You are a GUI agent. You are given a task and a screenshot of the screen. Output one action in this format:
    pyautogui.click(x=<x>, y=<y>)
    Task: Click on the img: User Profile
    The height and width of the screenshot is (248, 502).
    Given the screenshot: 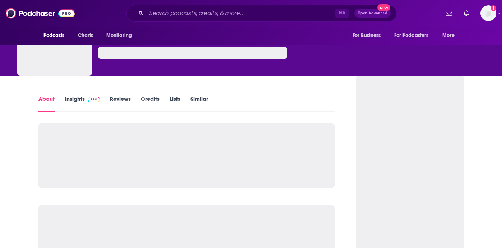 What is the action you would take?
    pyautogui.click(x=488, y=13)
    